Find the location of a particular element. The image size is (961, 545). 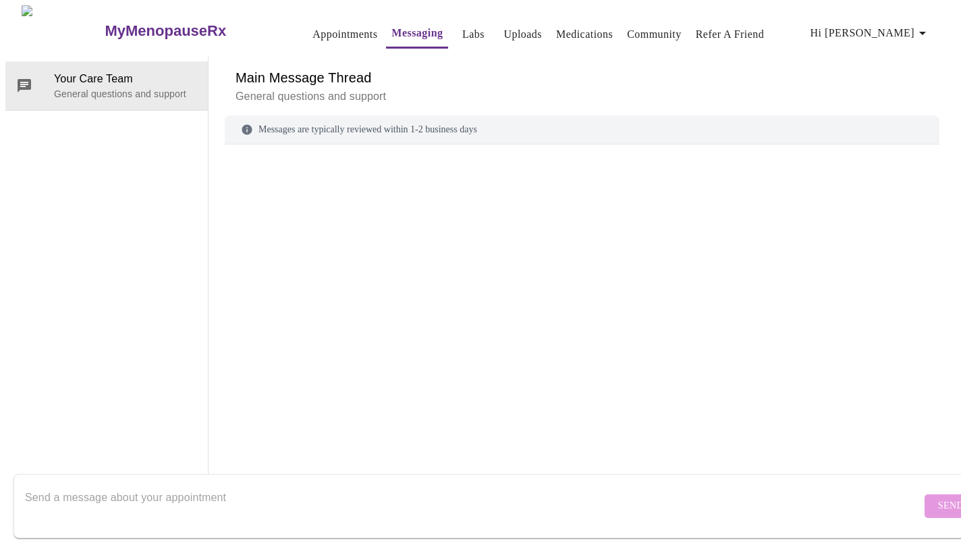

a: Refer a Friend is located at coordinates (730, 34).